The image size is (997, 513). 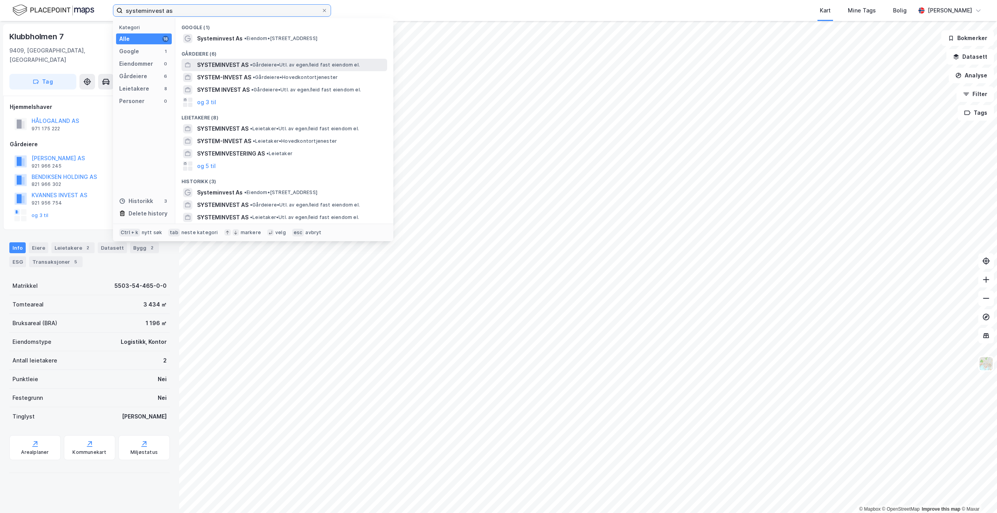 I want to click on div: 921 956 754, so click(x=47, y=203).